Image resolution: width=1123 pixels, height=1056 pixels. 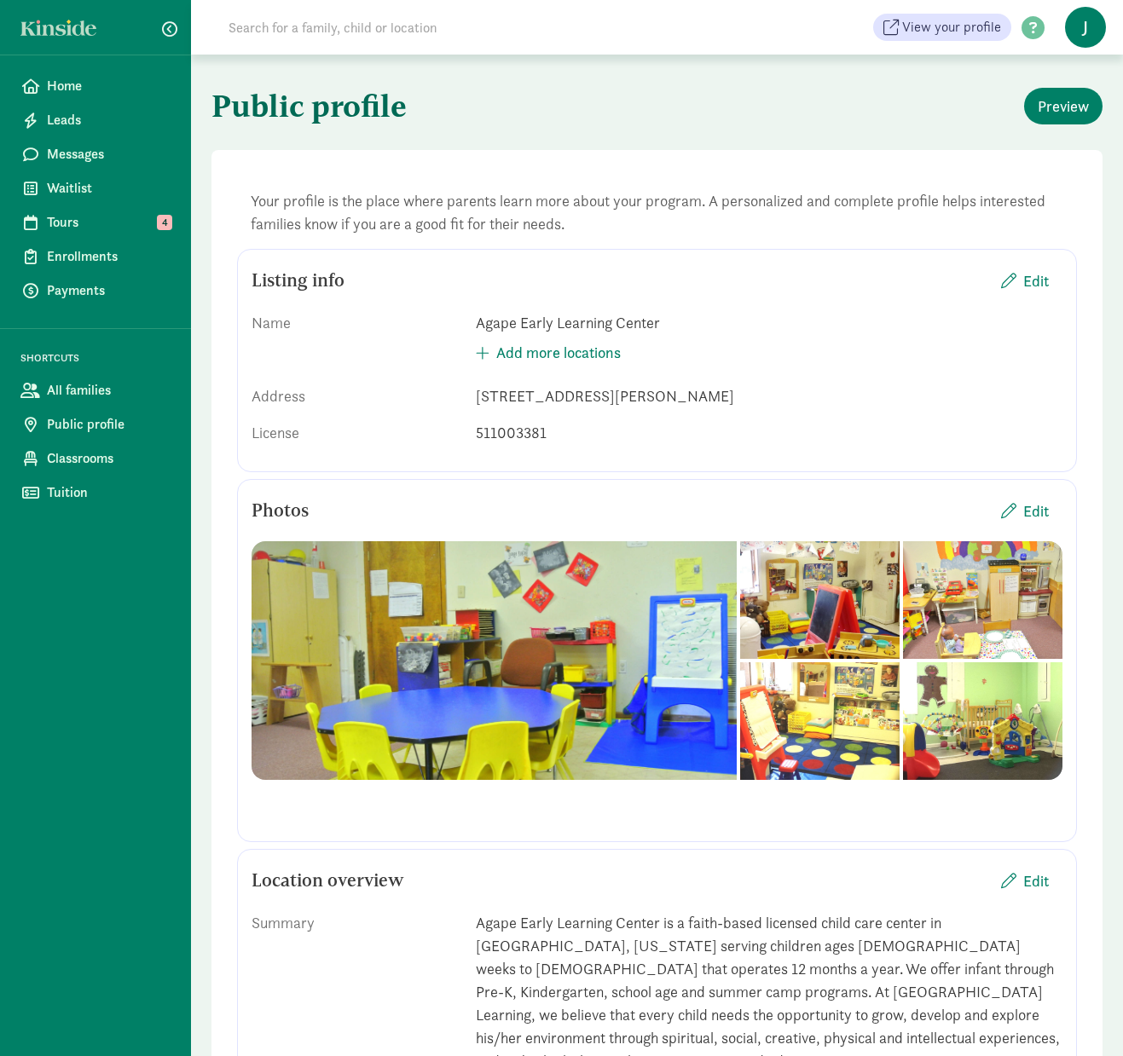 What do you see at coordinates (356, 396) in the screenshot?
I see `div: Address` at bounding box center [356, 396].